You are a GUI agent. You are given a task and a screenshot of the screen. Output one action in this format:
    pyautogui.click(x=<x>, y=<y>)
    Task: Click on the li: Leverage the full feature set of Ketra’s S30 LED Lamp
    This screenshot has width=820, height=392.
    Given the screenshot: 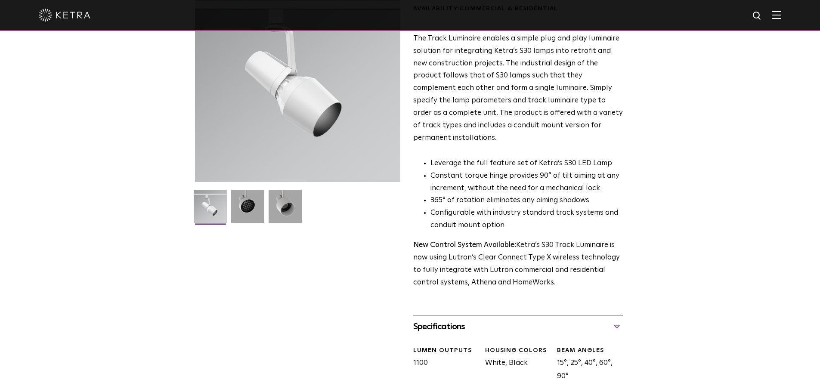 What is the action you would take?
    pyautogui.click(x=526, y=163)
    